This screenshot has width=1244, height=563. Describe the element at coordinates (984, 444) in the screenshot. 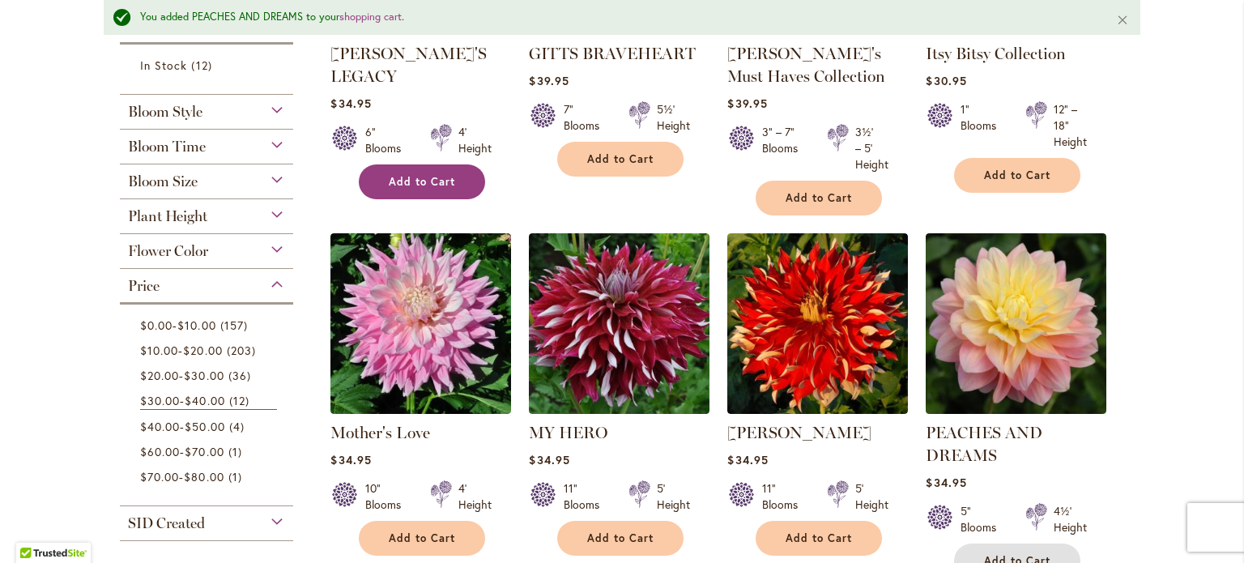

I see `a: PEACHES AND DREAMS` at that location.